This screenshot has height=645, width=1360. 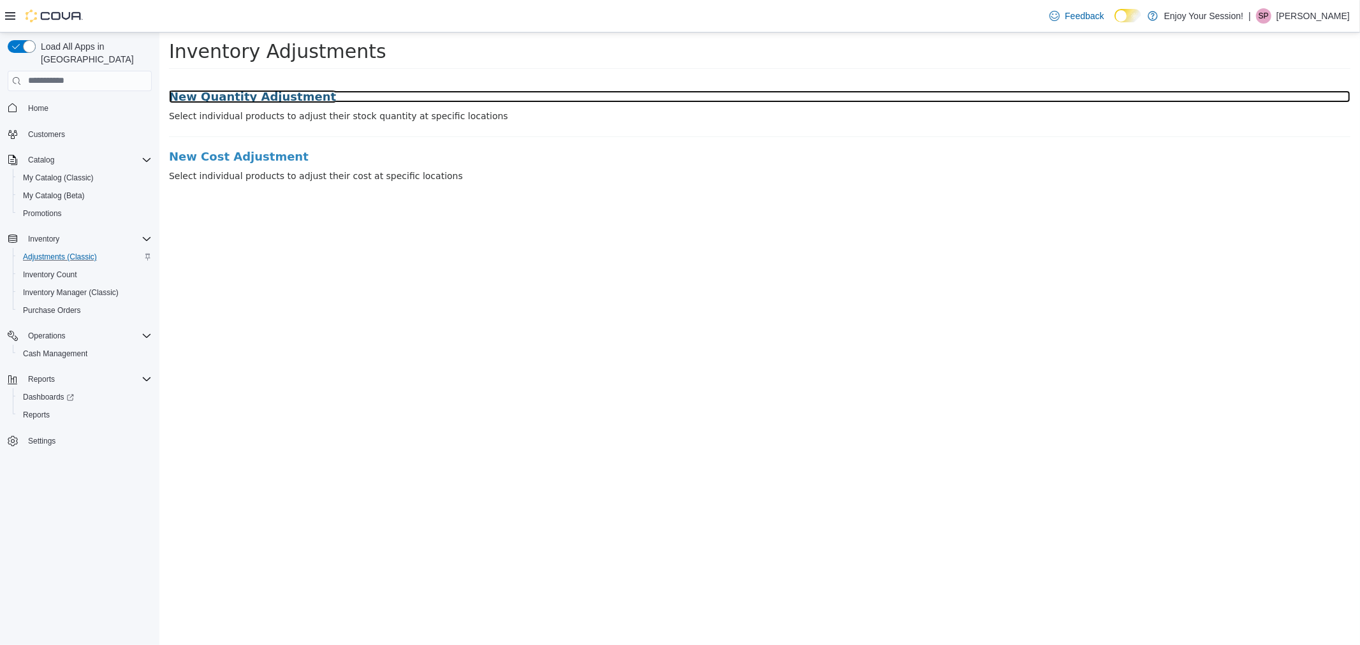 What do you see at coordinates (85, 178) in the screenshot?
I see `button: My Catalog (Classic)` at bounding box center [85, 178].